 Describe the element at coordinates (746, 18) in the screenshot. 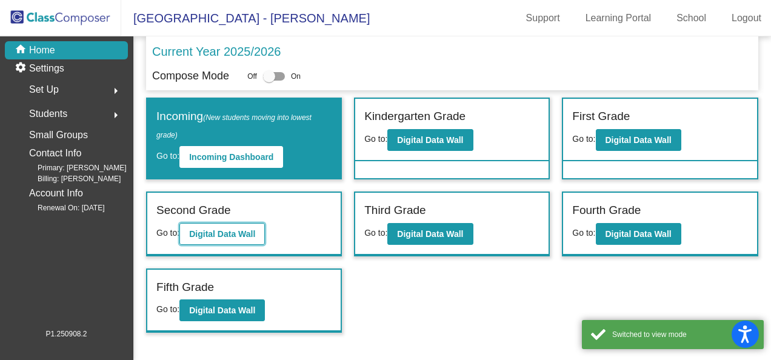

I see `a: Logout` at that location.